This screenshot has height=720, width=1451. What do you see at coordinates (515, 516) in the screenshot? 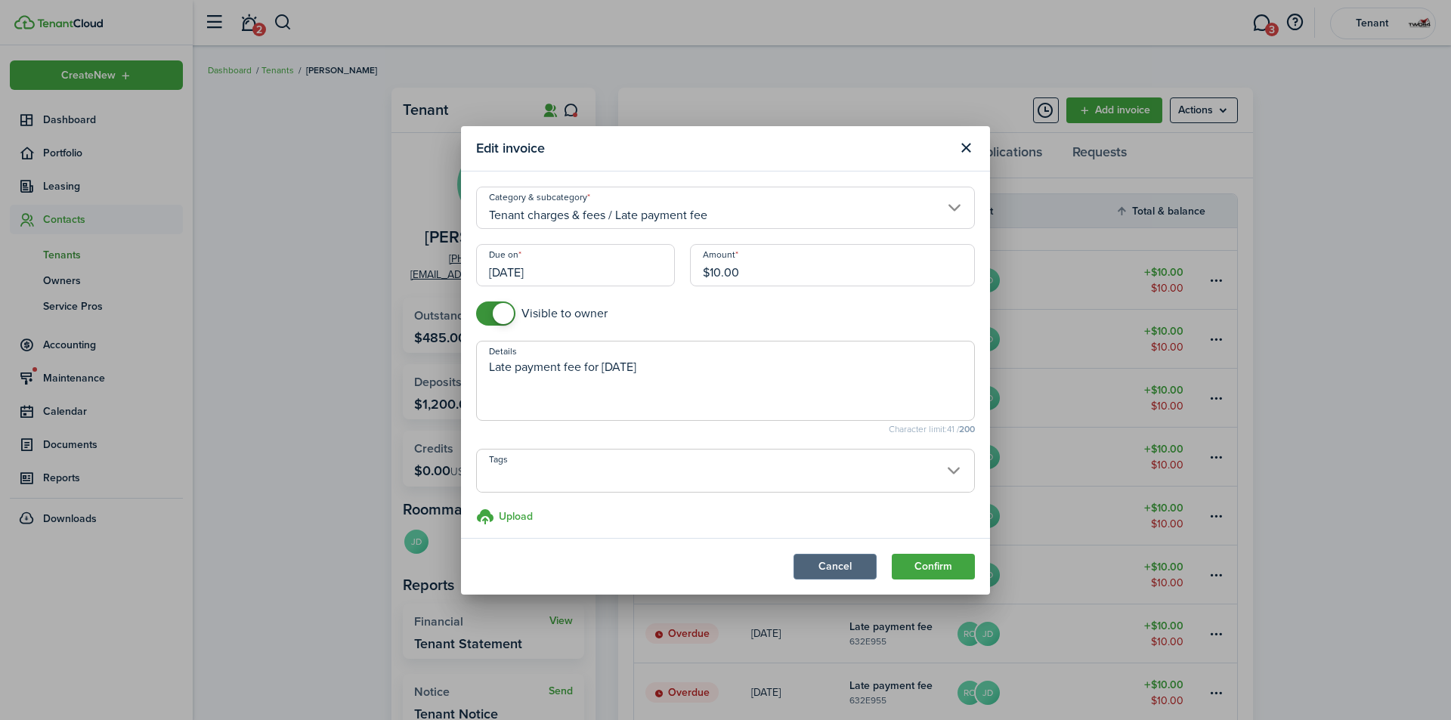
I see `h3: Upload` at bounding box center [515, 516].